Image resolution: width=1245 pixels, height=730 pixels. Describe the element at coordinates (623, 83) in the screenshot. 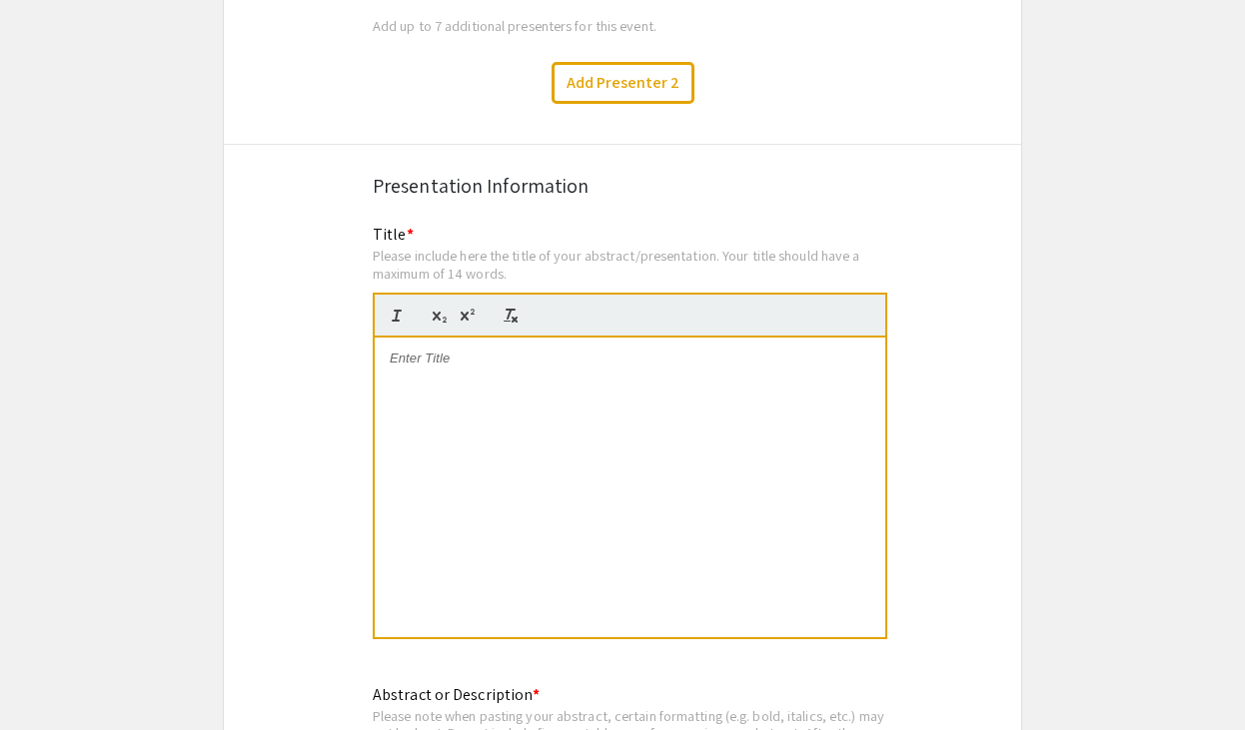

I see `button: Add Presenter 2` at that location.